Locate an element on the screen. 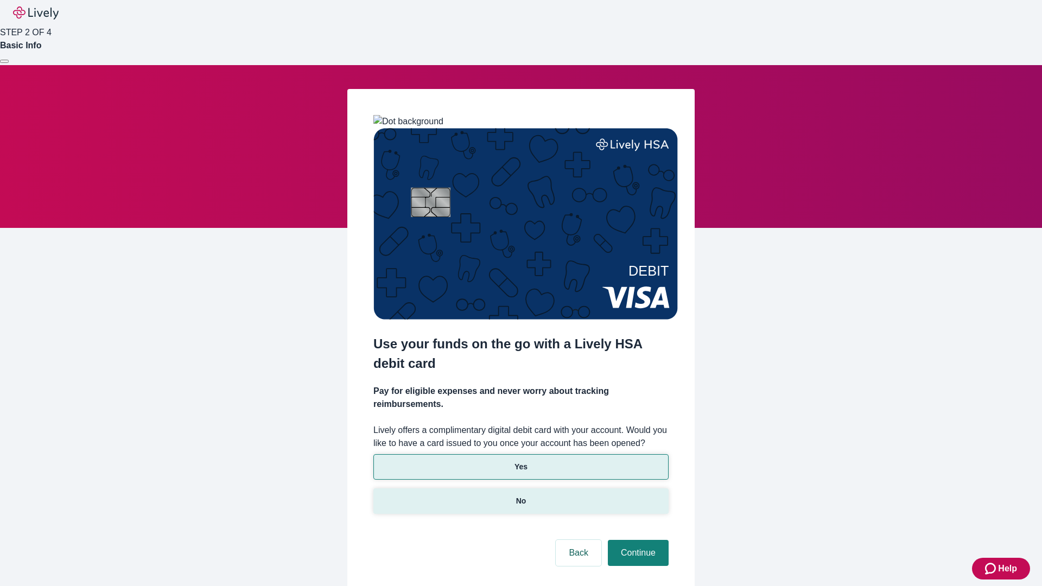 The width and height of the screenshot is (1042, 586). img: Debit card is located at coordinates (525, 224).